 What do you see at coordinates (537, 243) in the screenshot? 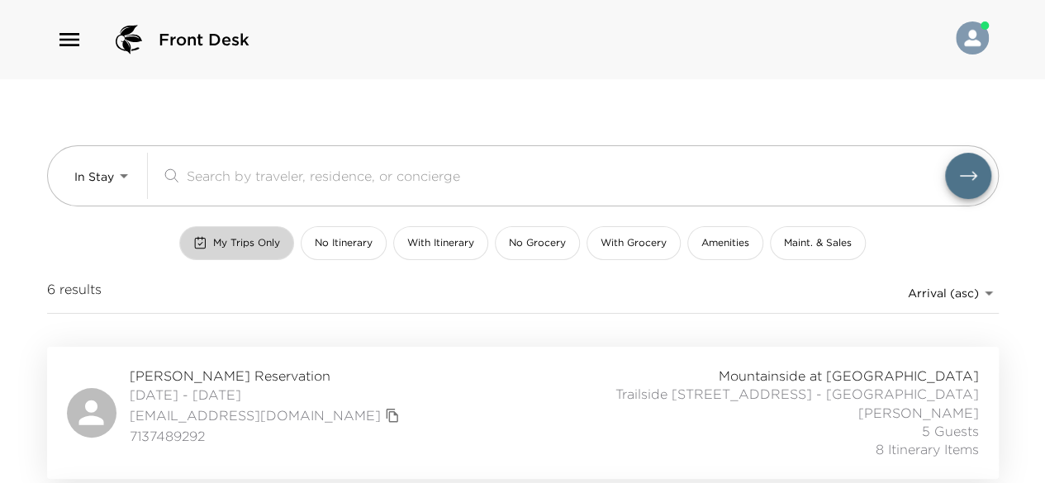
I see `span: No Grocery` at bounding box center [537, 243].